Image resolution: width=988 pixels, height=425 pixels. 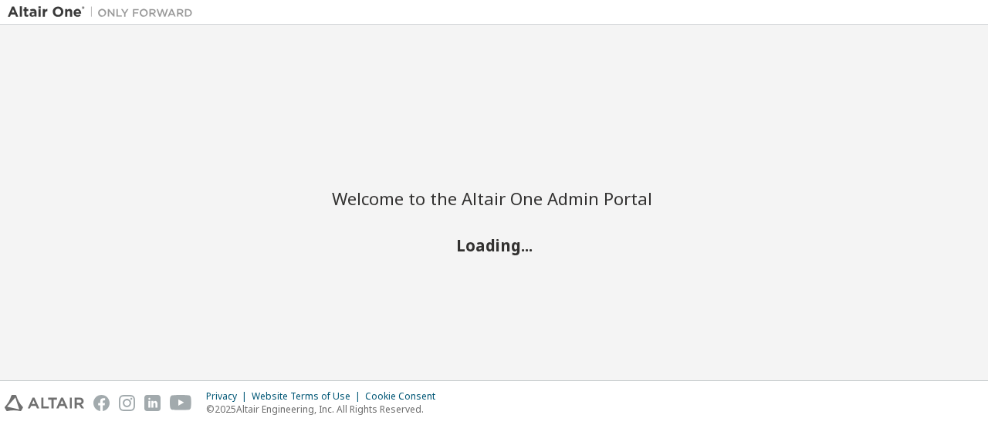 What do you see at coordinates (104, 12) in the screenshot?
I see `img: Altair One` at bounding box center [104, 12].